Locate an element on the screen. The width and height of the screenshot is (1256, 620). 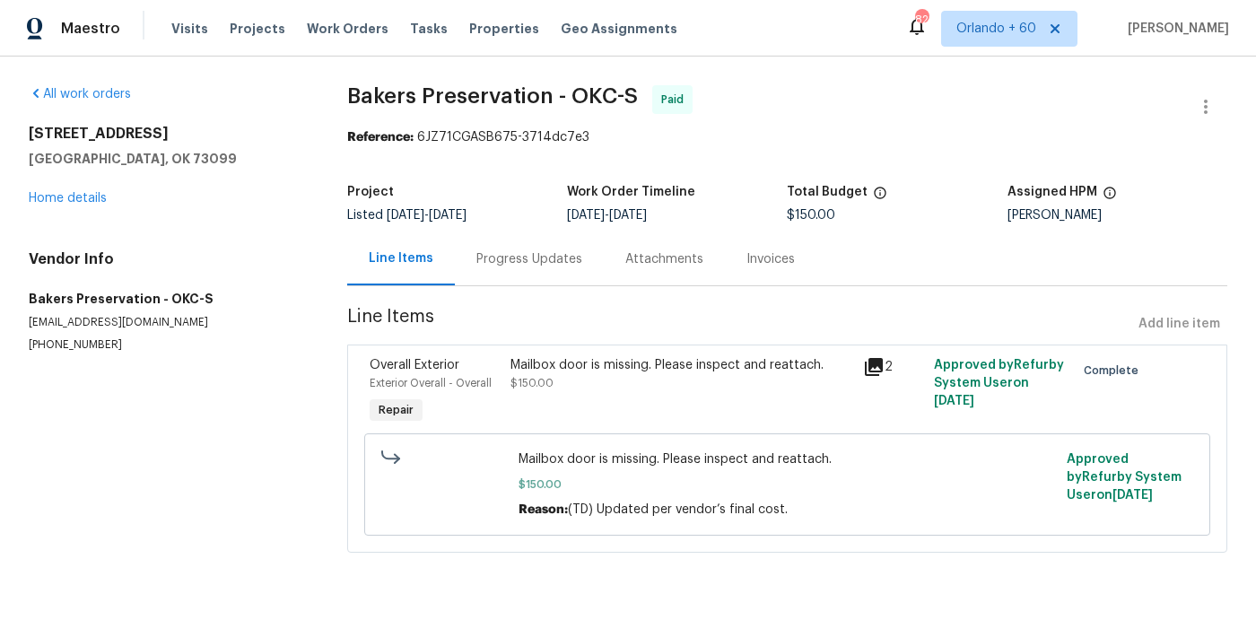
a: All work orders is located at coordinates (80, 94).